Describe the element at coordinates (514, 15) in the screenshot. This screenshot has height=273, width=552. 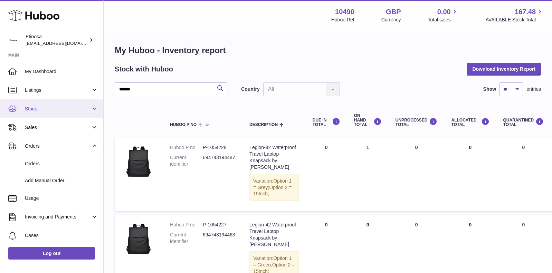
I see `a: 167.48 AVAILABLE Stock Total` at that location.